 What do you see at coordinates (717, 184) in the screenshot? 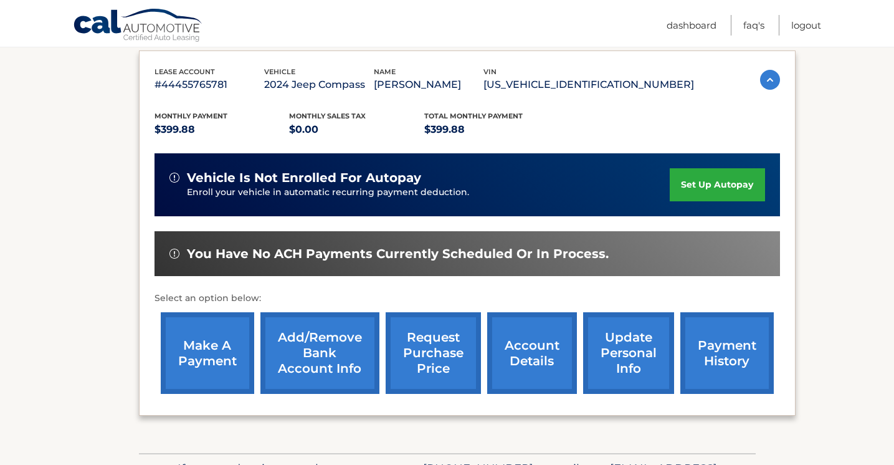
I see `a: set up autopay` at bounding box center [717, 184].